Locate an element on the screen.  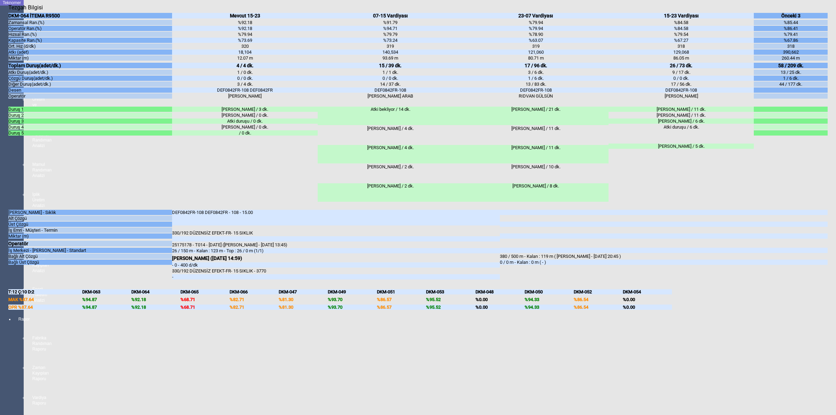
div: %95.52 is located at coordinates (451, 299).